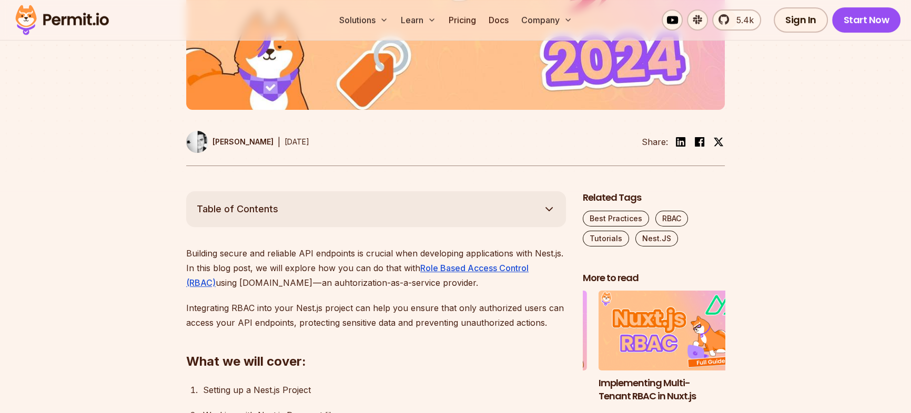  Describe the element at coordinates (62, 20) in the screenshot. I see `img: Permit logo` at that location.